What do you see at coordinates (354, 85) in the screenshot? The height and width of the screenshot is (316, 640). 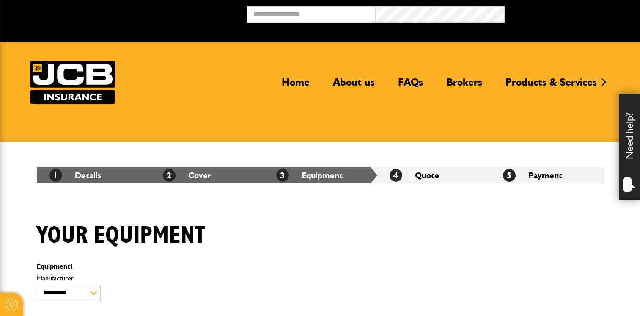 I see `a: About us` at bounding box center [354, 85].